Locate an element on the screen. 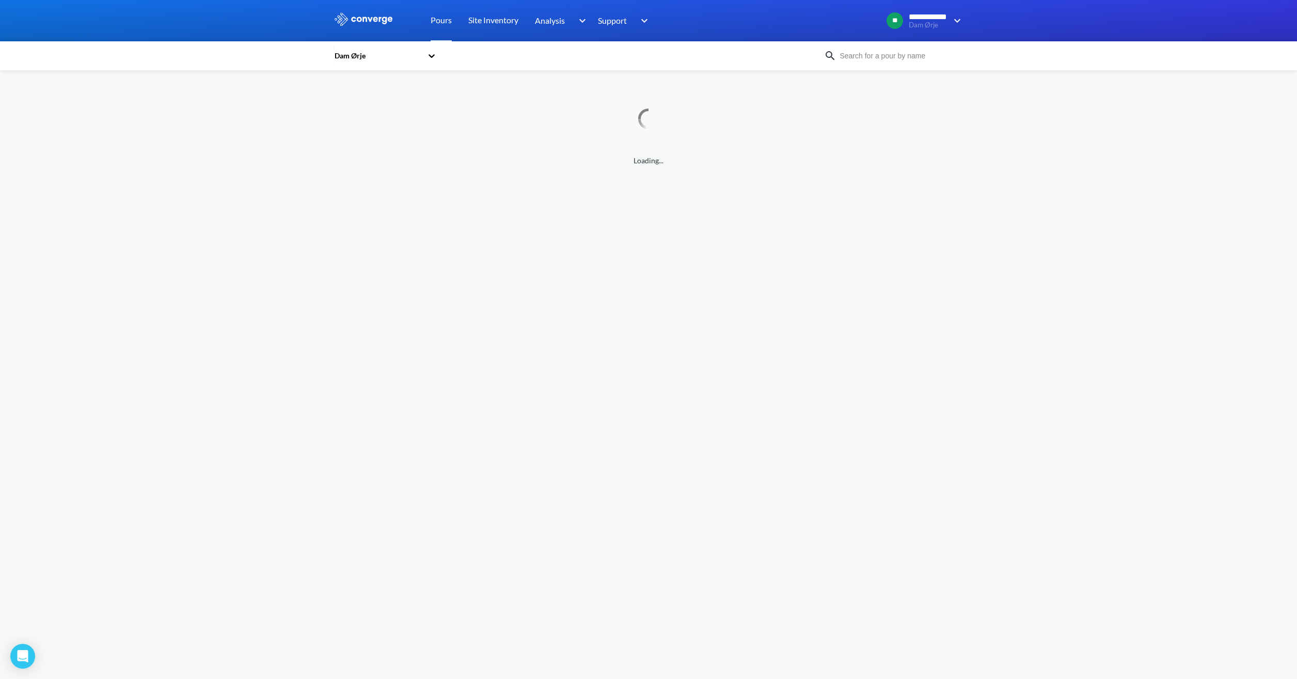 The height and width of the screenshot is (679, 1297). input: Search for a pour by name is located at coordinates (899, 56).